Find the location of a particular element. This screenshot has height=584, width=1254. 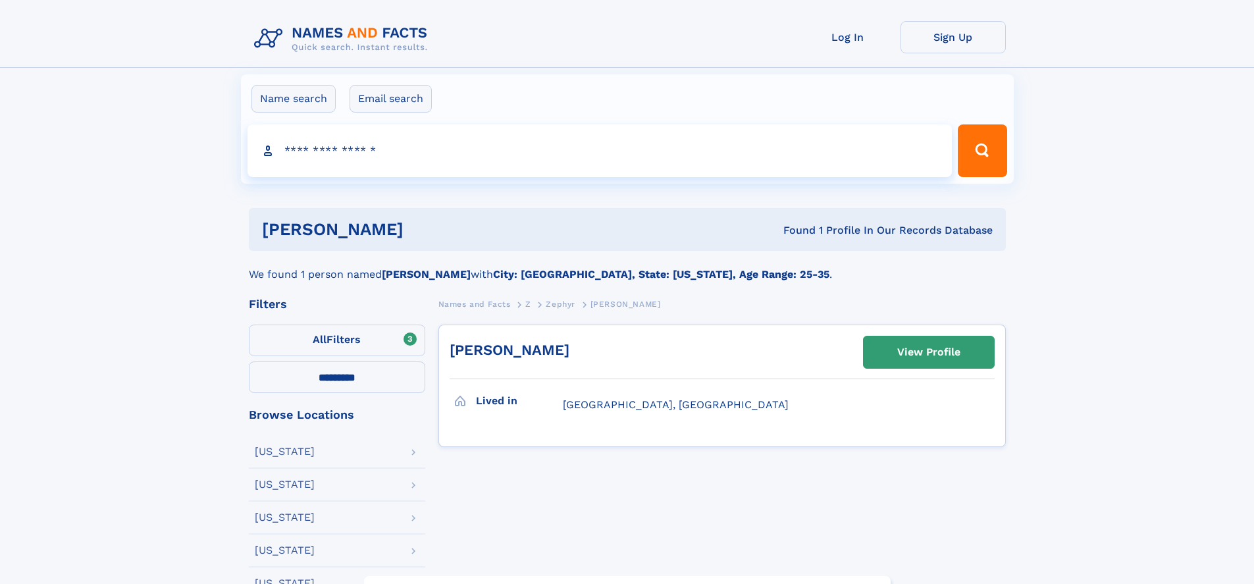

span: All is located at coordinates (319, 339).